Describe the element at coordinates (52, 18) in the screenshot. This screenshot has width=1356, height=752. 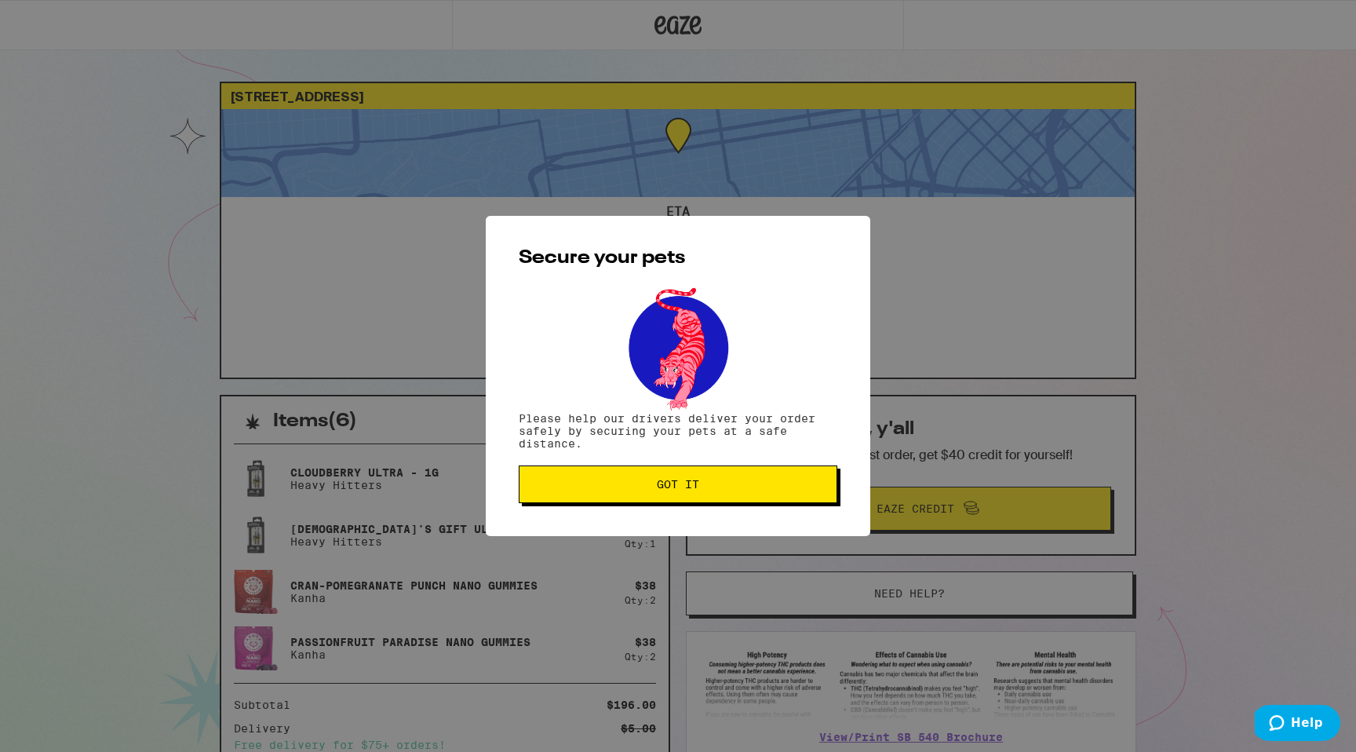
I see `span: Help` at that location.